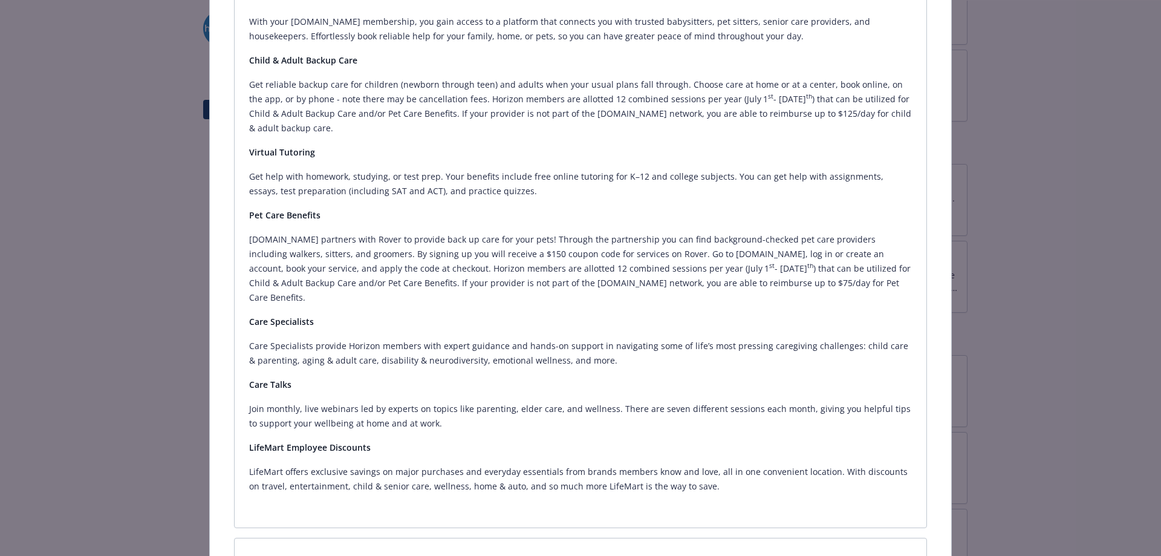  I want to click on strong: Pet Care Benefits, so click(285, 215).